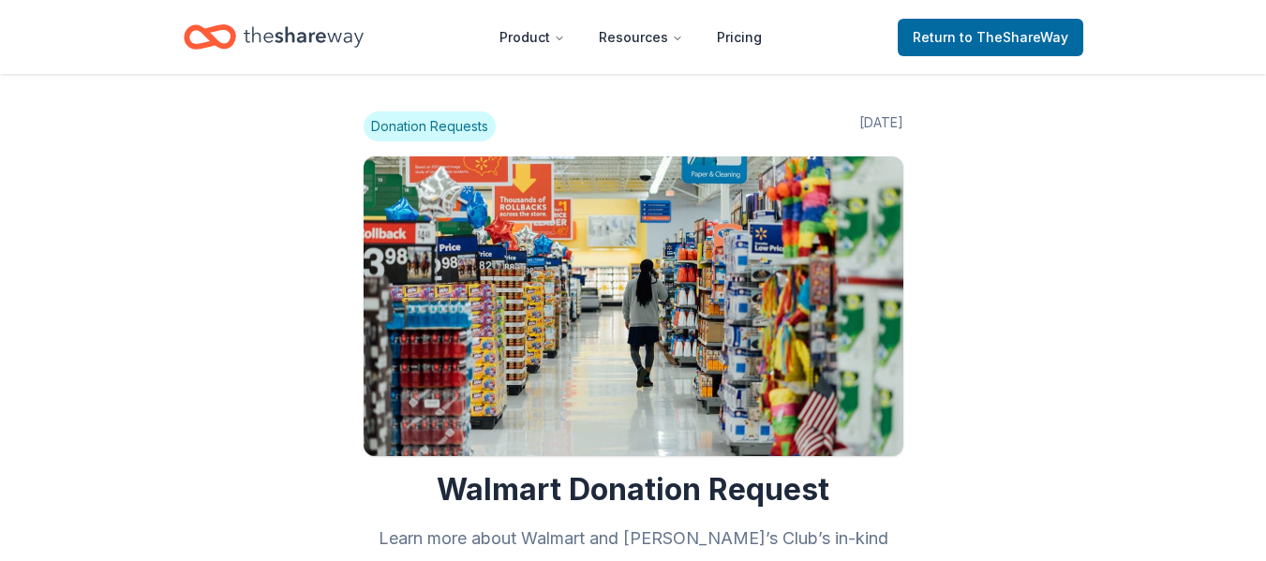  Describe the element at coordinates (429, 127) in the screenshot. I see `span: Donation Requests` at that location.